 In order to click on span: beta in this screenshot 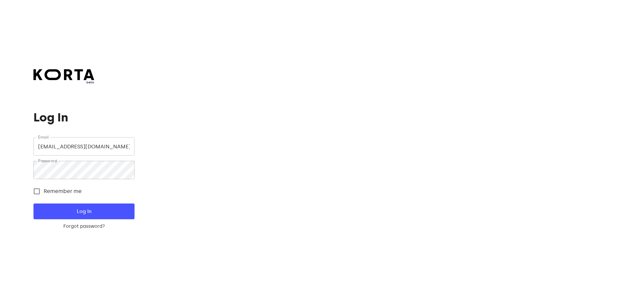, I will do `click(64, 82)`.